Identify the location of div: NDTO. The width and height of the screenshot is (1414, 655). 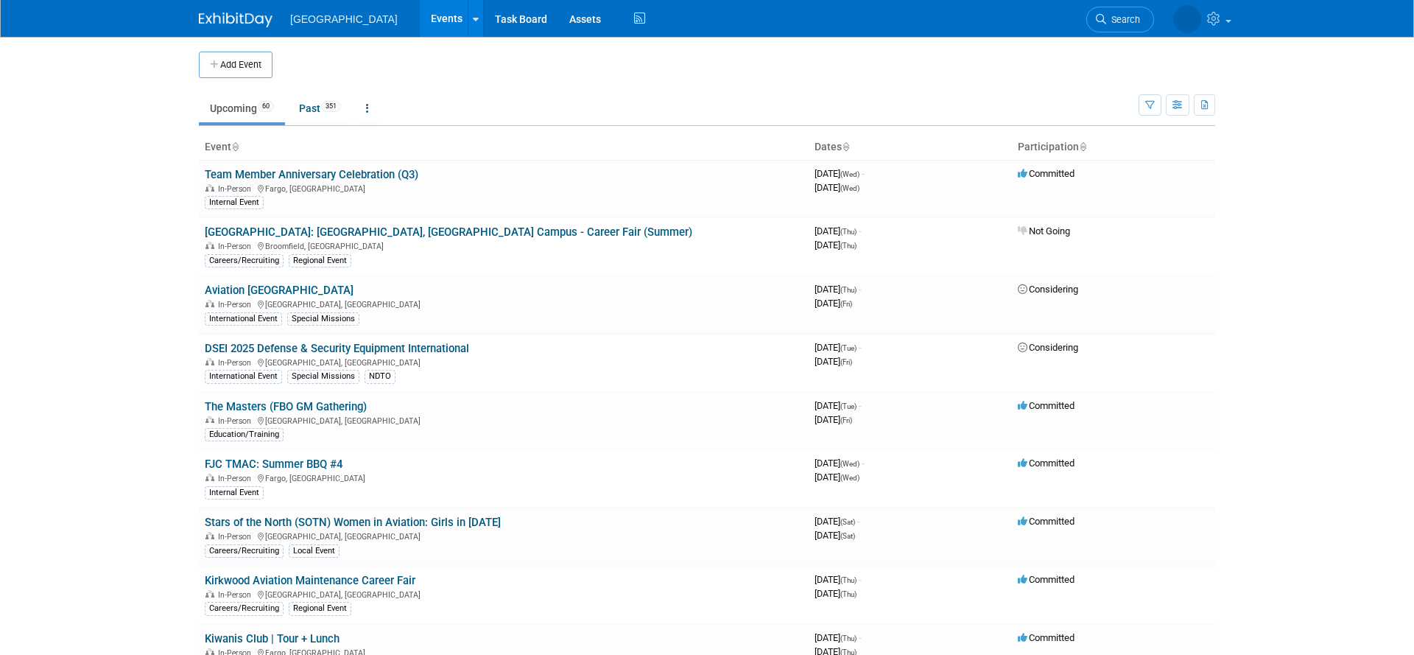
(380, 376).